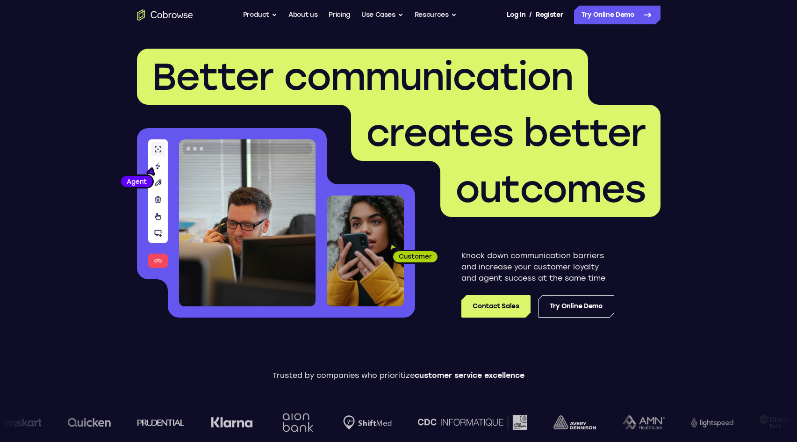  I want to click on img: A customer support agent talking on the phone, so click(247, 223).